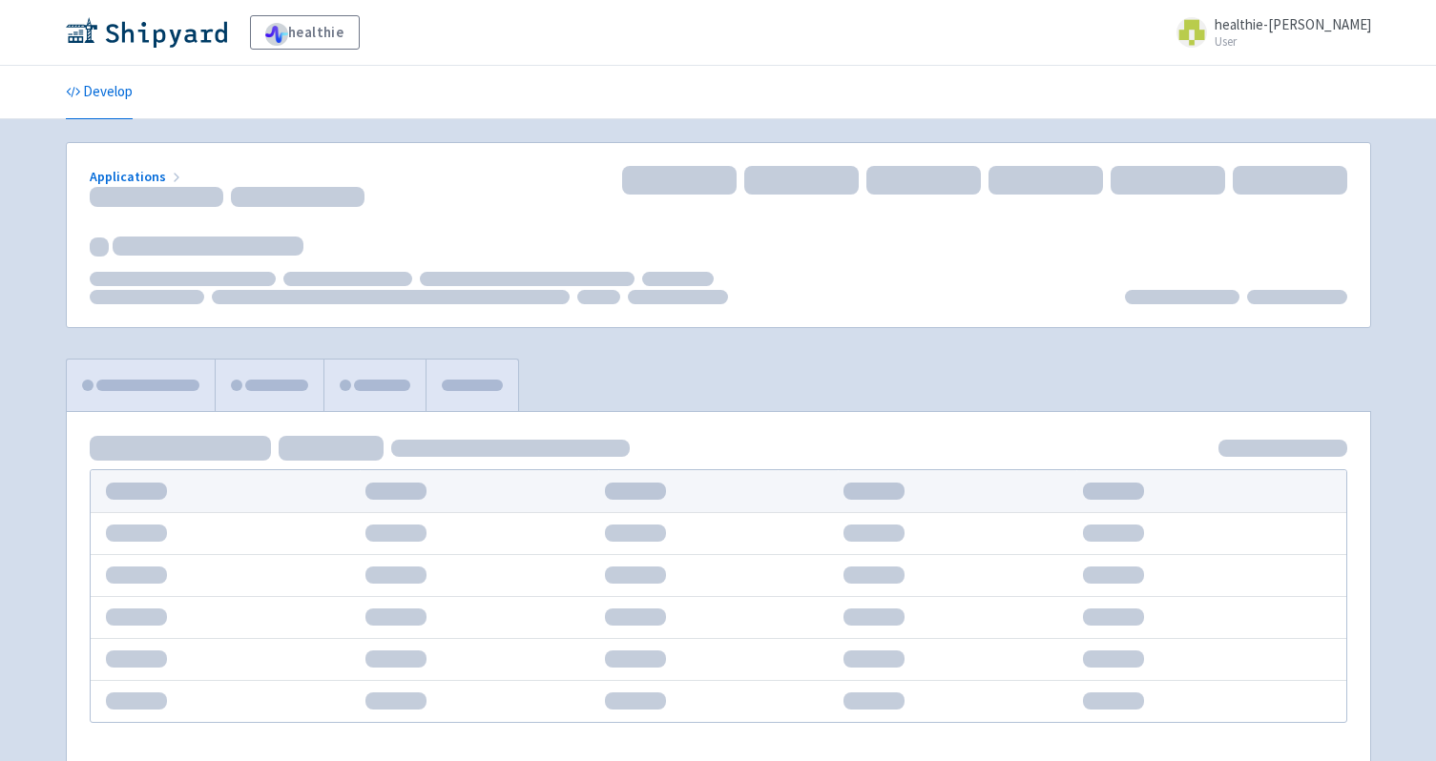 The height and width of the screenshot is (761, 1436). Describe the element at coordinates (146, 32) in the screenshot. I see `img: Shipyard logo` at that location.